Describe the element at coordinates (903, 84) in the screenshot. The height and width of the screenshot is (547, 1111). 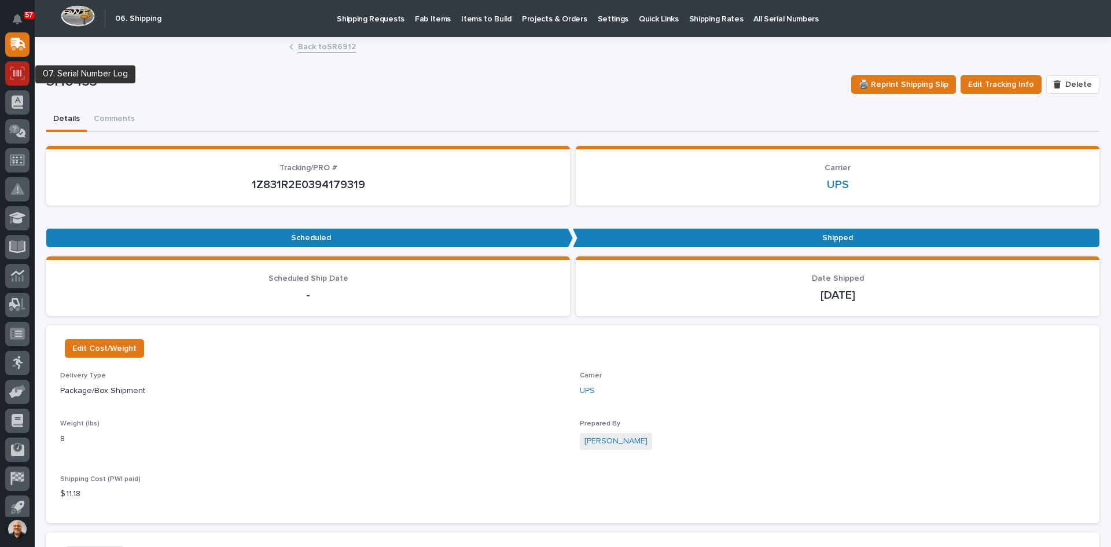
I see `button: 🖨️ Reprint Shipping Slip` at that location.